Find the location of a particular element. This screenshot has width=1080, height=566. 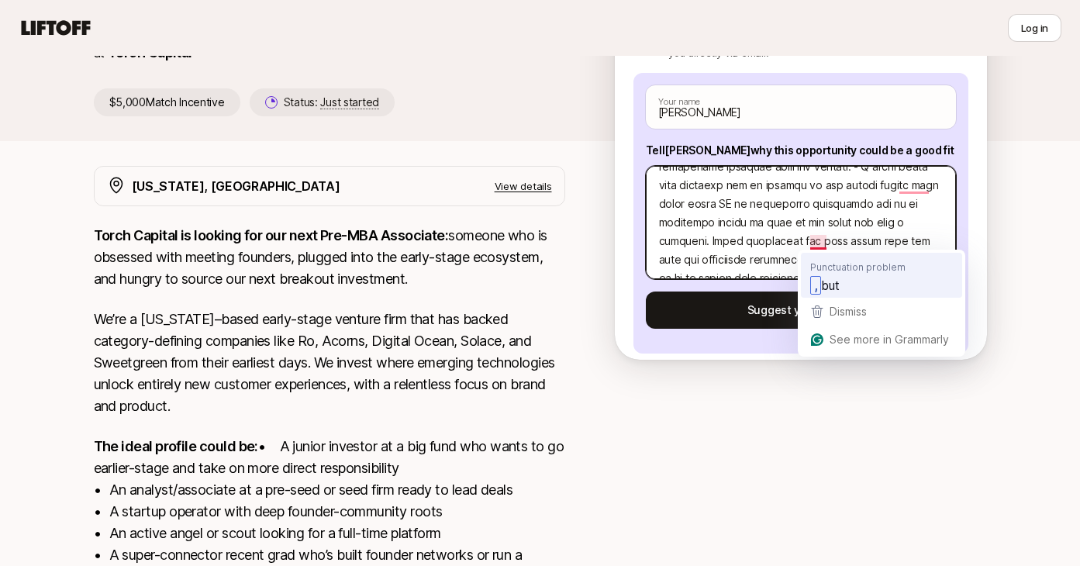

p: View details is located at coordinates (523, 186).